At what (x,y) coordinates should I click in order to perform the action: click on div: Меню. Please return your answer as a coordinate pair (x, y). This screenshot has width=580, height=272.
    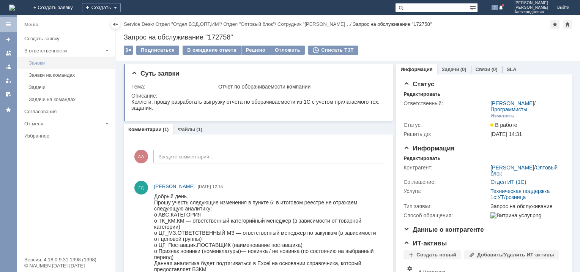
    Looking at the image, I should click on (31, 25).